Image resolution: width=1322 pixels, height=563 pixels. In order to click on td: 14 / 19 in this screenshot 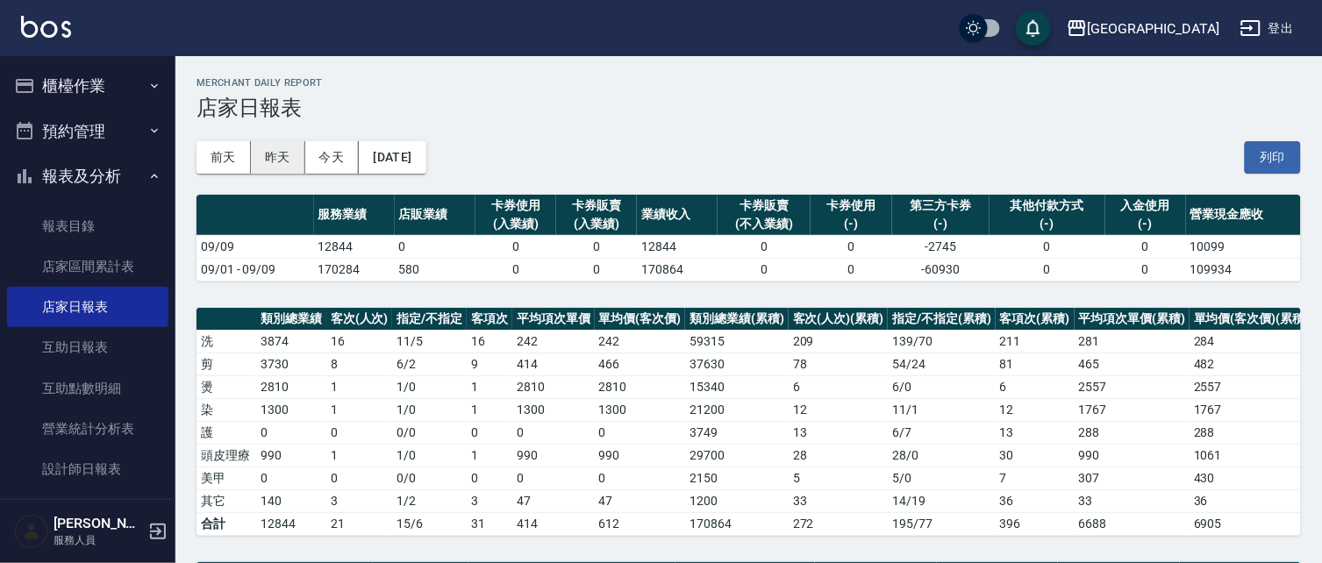, I will do `click(941, 501)`.